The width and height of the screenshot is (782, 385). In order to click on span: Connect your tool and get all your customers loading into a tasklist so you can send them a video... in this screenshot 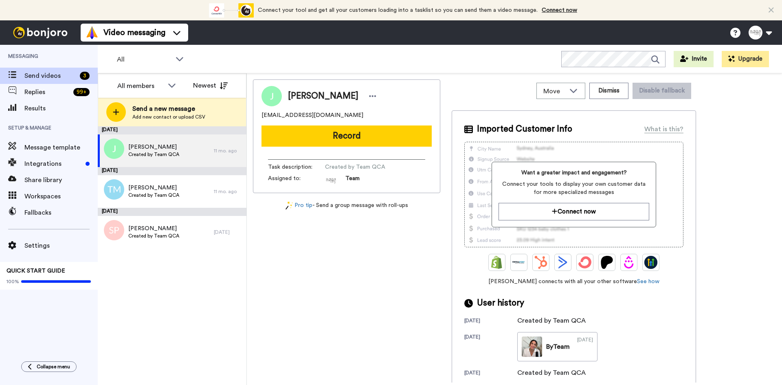, I will do `click(398, 10)`.